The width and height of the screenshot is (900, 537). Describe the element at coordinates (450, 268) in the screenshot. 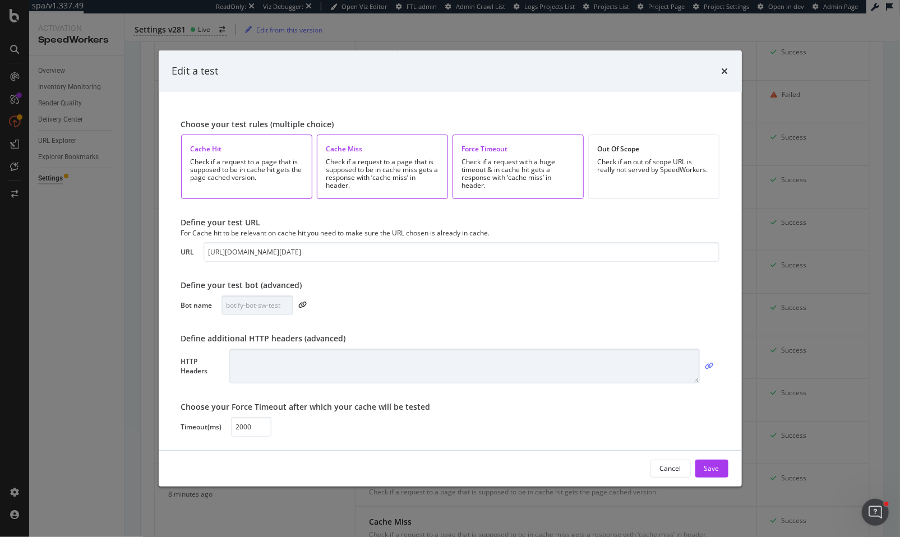

I see `div: modal` at that location.